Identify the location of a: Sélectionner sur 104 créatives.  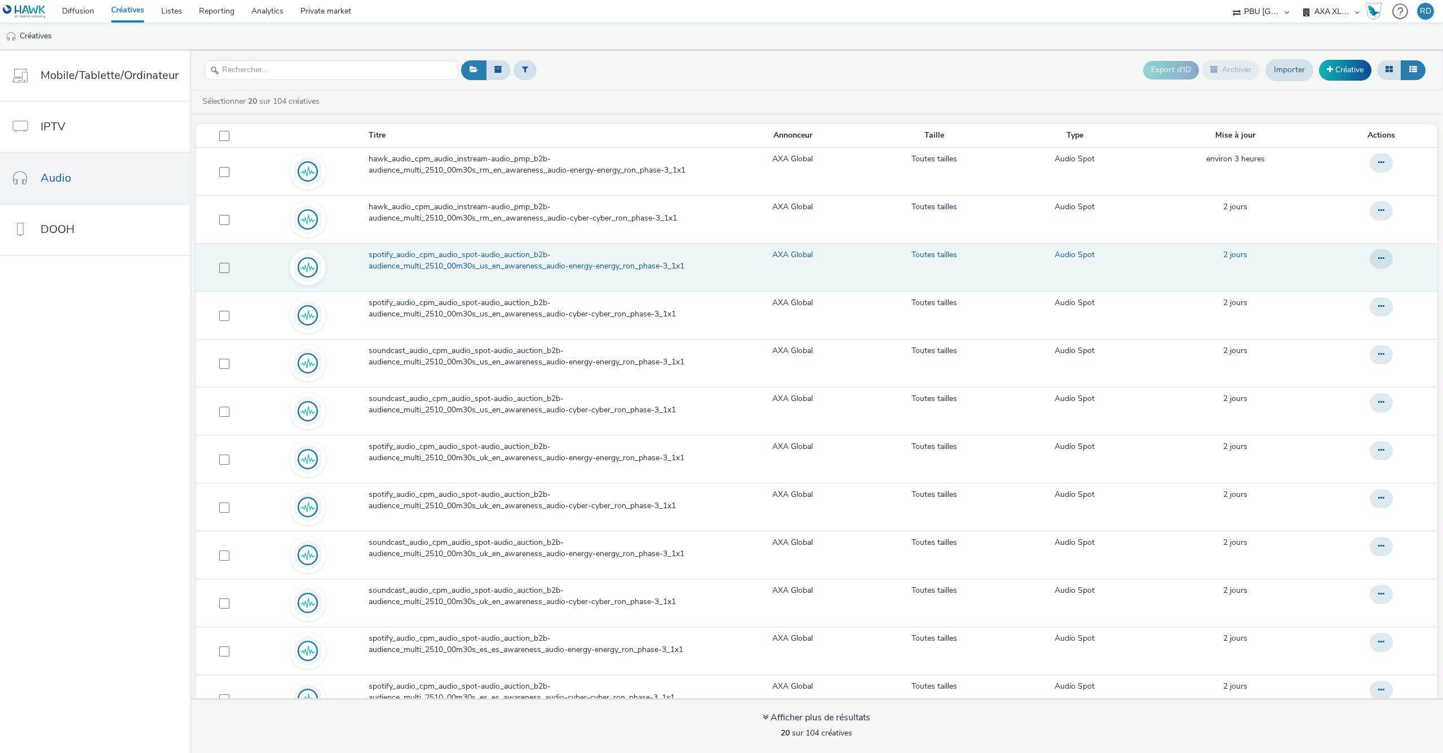
(263, 101).